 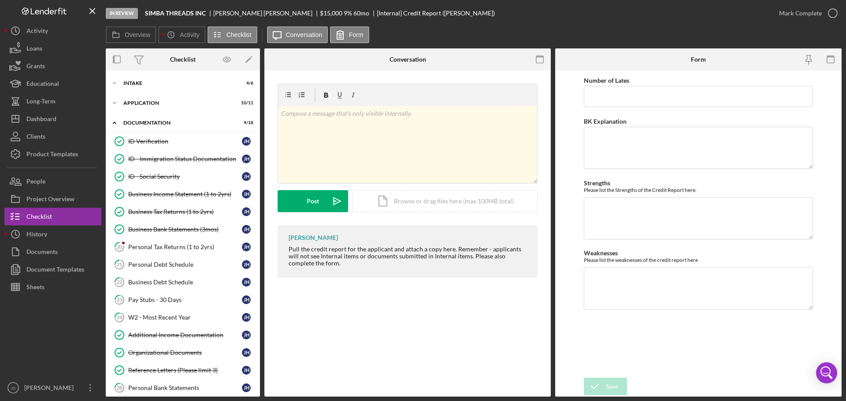 What do you see at coordinates (826, 373) in the screenshot?
I see `div: Open Intercom Messenger` at bounding box center [826, 373].